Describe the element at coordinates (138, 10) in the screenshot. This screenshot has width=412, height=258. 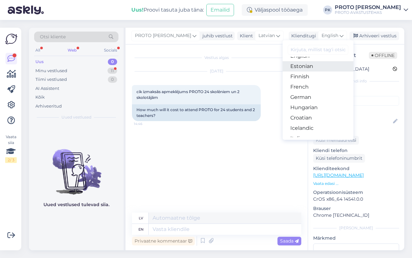
I see `b: Uus!` at that location.